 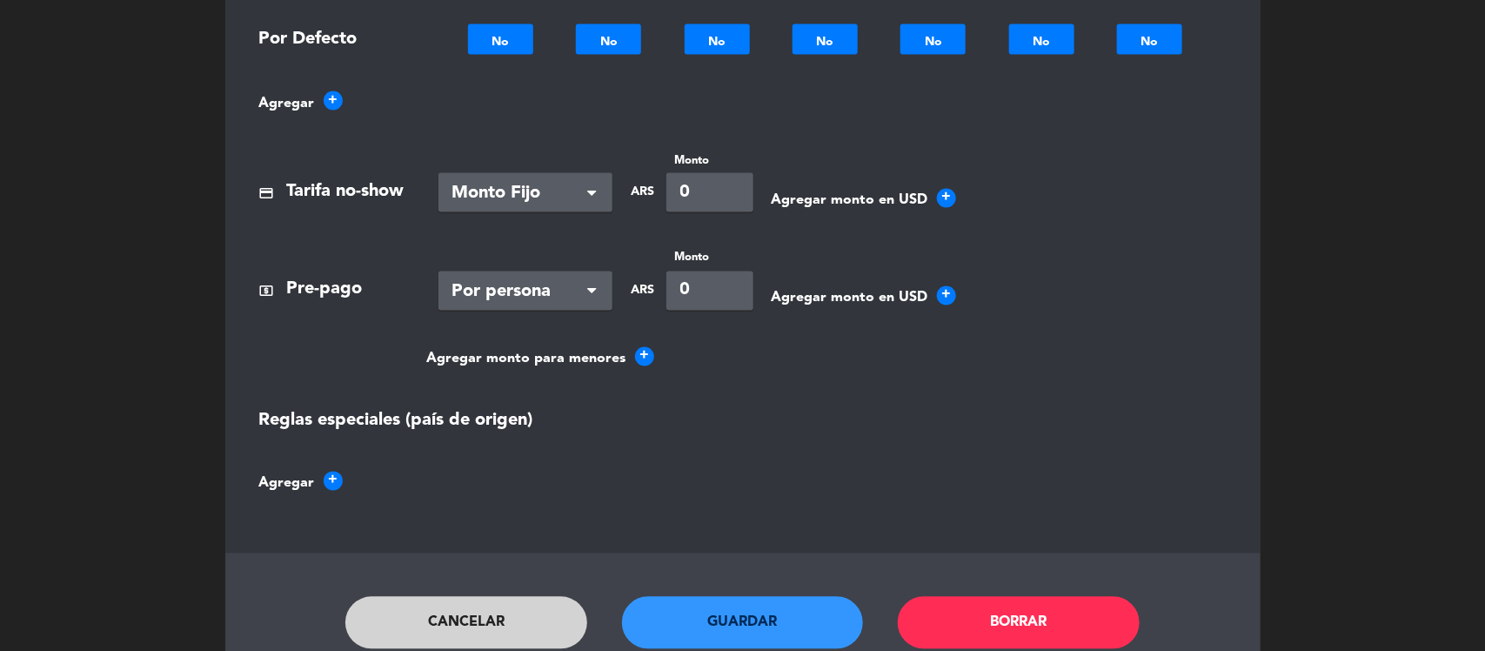 I want to click on div: Por Defecto, so click(x=330, y=39).